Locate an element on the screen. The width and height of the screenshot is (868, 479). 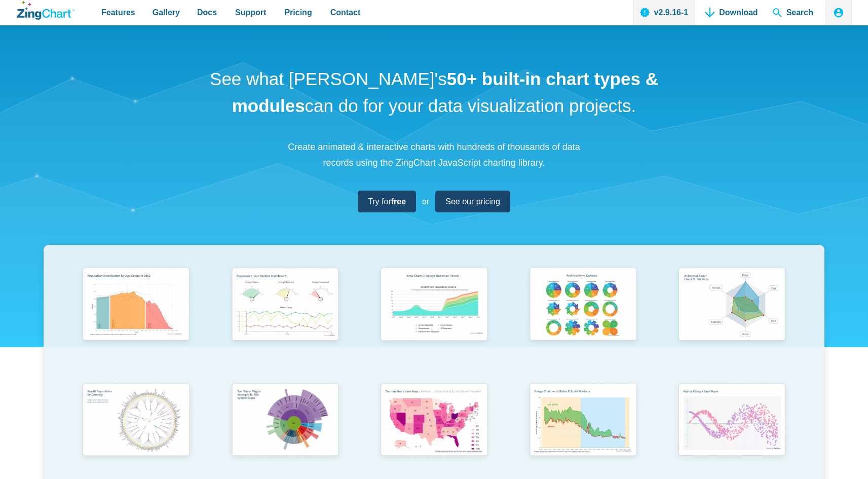
a: See our pricing is located at coordinates (473, 201).